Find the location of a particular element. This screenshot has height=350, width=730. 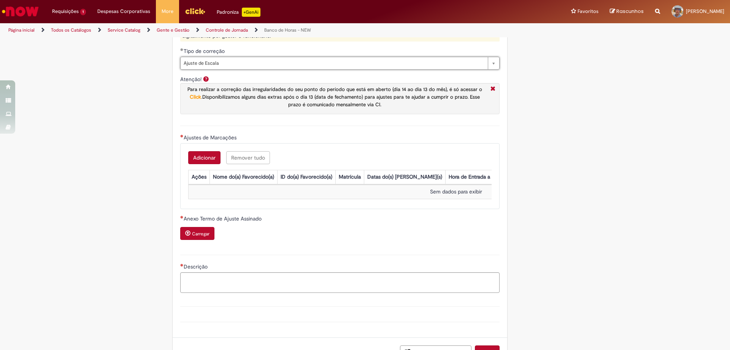

span: Rascunhos is located at coordinates (630, 11).